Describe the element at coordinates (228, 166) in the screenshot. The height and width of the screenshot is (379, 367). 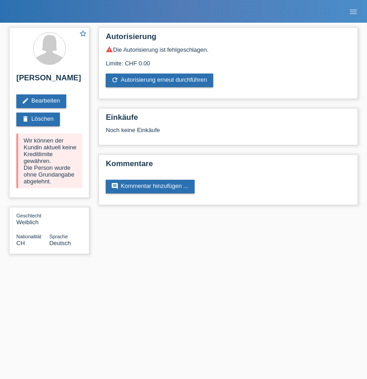
I see `h2: Kommentare` at that location.